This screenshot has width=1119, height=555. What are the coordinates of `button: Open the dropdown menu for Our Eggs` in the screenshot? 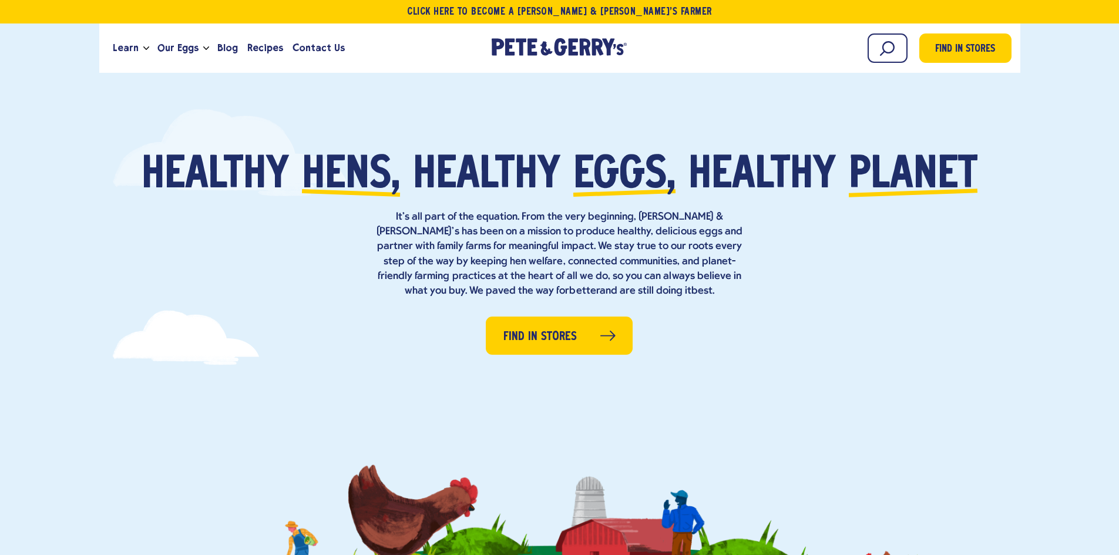 It's located at (206, 48).